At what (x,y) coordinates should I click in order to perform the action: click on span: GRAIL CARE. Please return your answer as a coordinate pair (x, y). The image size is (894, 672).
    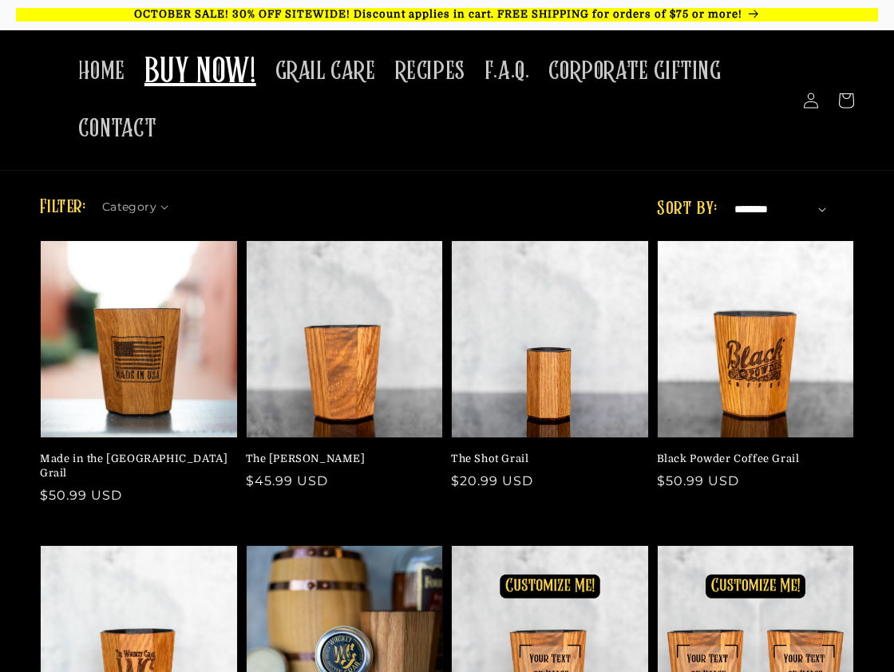
    Looking at the image, I should click on (326, 71).